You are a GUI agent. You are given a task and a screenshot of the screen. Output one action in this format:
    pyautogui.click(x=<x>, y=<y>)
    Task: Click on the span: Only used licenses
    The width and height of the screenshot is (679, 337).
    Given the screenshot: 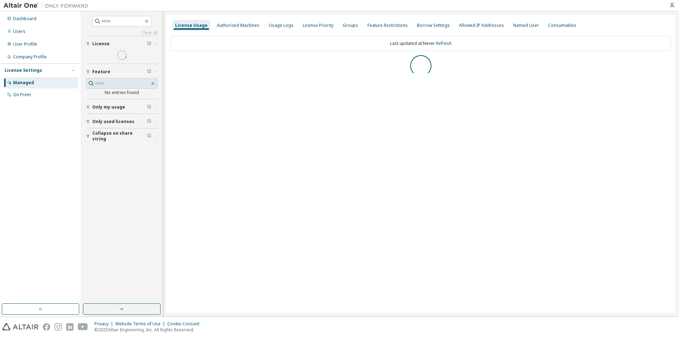 What is the action you would take?
    pyautogui.click(x=113, y=122)
    